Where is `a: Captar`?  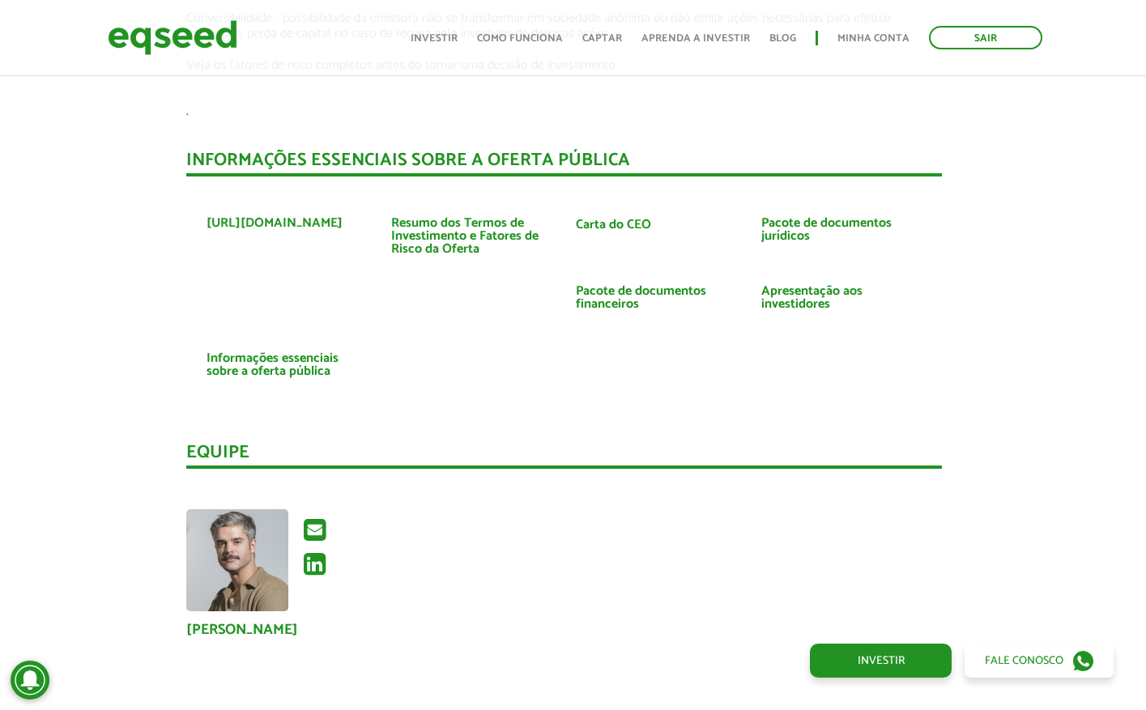
a: Captar is located at coordinates (602, 38).